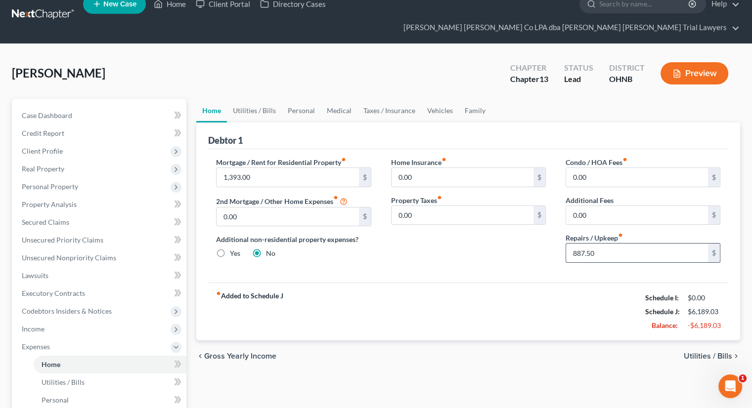 Image resolution: width=752 pixels, height=408 pixels. Describe the element at coordinates (67, 311) in the screenshot. I see `span: Codebtors Insiders & Notices` at that location.